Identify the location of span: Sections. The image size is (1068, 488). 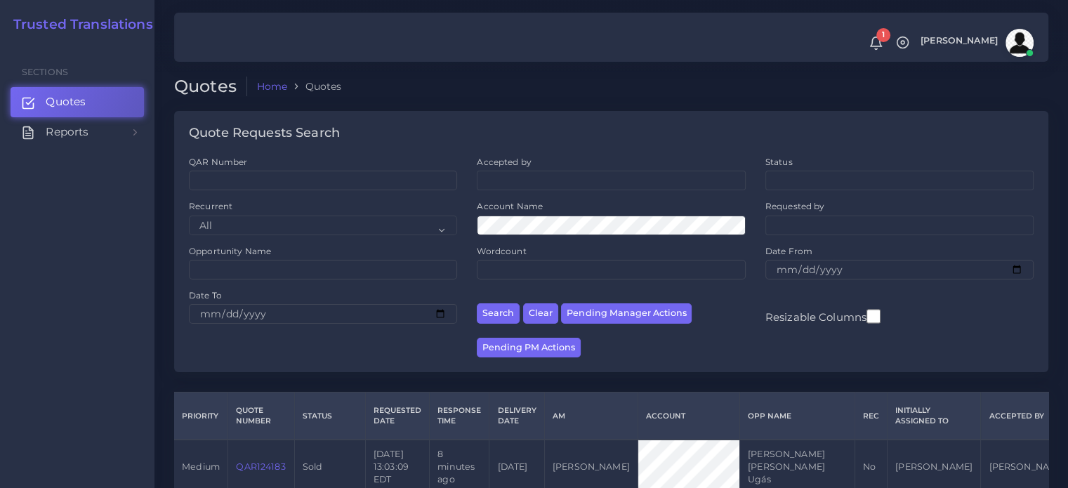
(45, 72).